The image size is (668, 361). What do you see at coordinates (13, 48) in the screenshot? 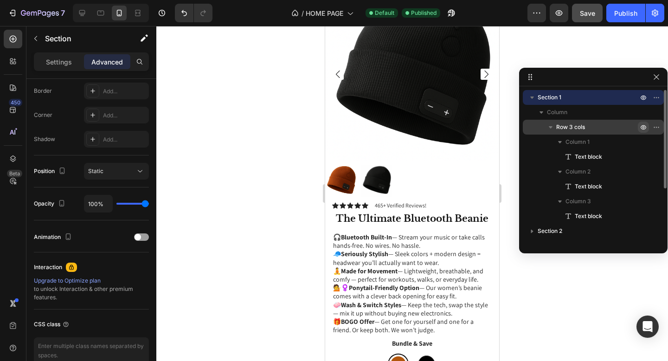
I see `button: Carousel Back Arrow` at bounding box center [13, 48].